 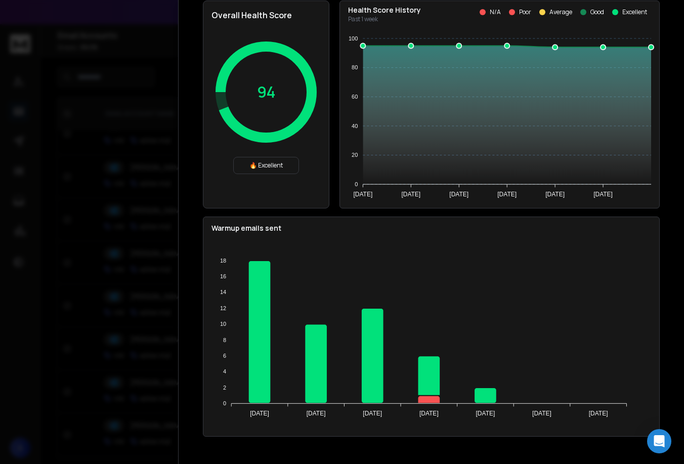 What do you see at coordinates (355, 67) in the screenshot?
I see `tspan: 80` at bounding box center [355, 67].